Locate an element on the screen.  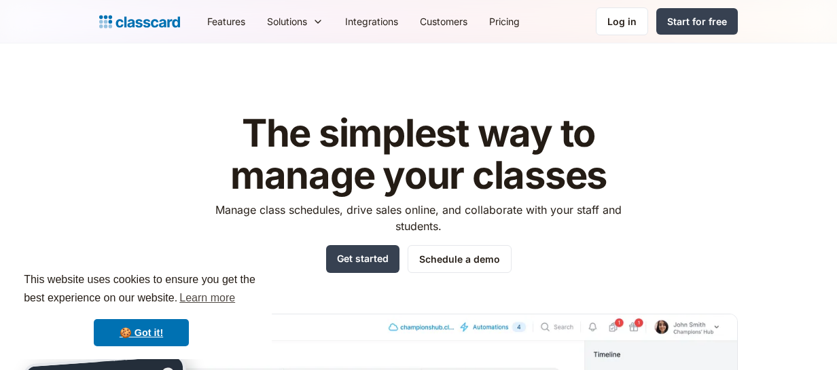
a: Start for free is located at coordinates (697, 21).